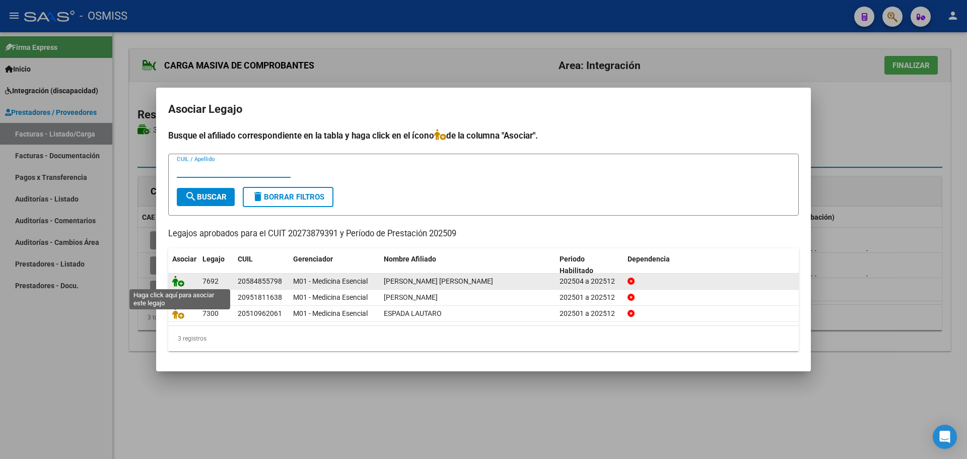  Describe the element at coordinates (467, 265) in the screenshot. I see `datatable-header-cell: Nombre Afiliado` at that location.